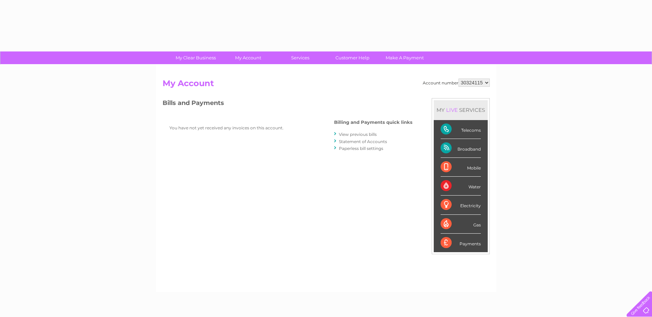  What do you see at coordinates (352, 58) in the screenshot?
I see `a: Customer Help` at bounding box center [352, 58].